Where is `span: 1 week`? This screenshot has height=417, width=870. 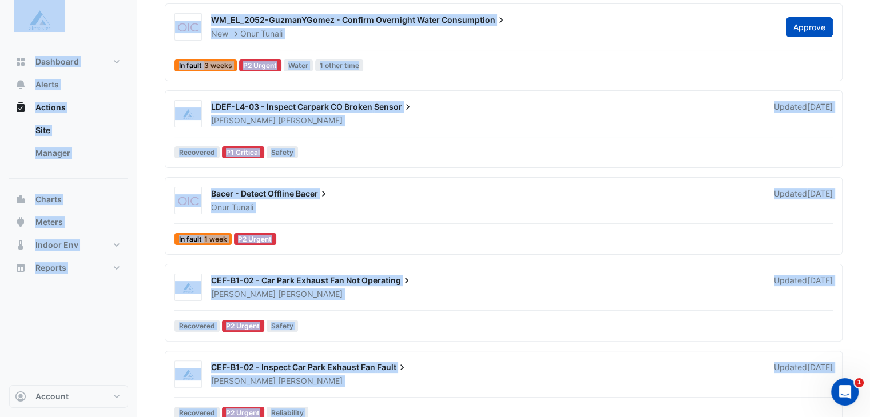 span: 1 week is located at coordinates (216, 240).